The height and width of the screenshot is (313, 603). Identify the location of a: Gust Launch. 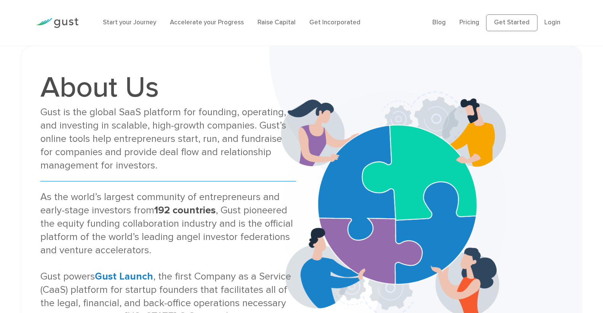
(124, 276).